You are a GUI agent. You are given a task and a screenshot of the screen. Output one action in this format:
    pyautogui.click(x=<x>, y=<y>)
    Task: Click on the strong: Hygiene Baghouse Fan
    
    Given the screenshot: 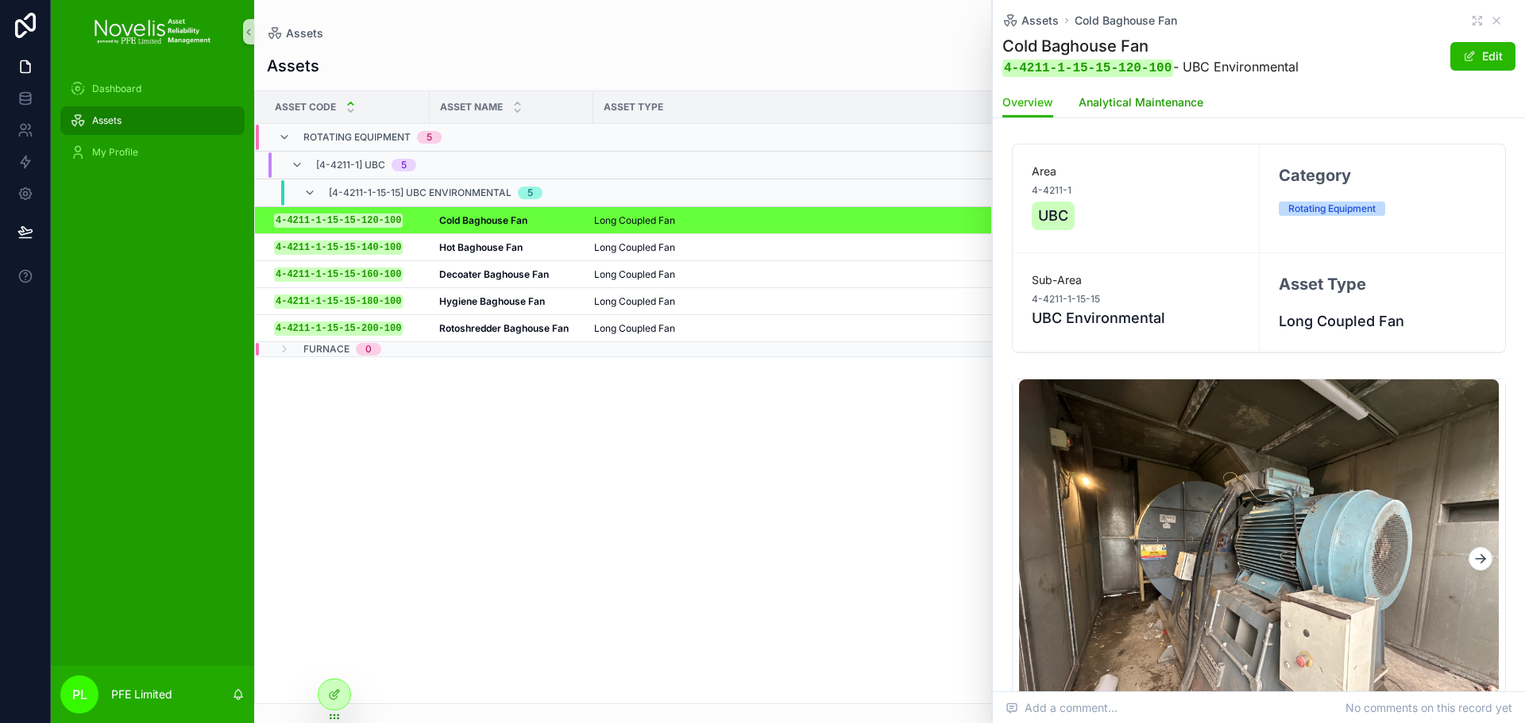 What is the action you would take?
    pyautogui.click(x=492, y=301)
    